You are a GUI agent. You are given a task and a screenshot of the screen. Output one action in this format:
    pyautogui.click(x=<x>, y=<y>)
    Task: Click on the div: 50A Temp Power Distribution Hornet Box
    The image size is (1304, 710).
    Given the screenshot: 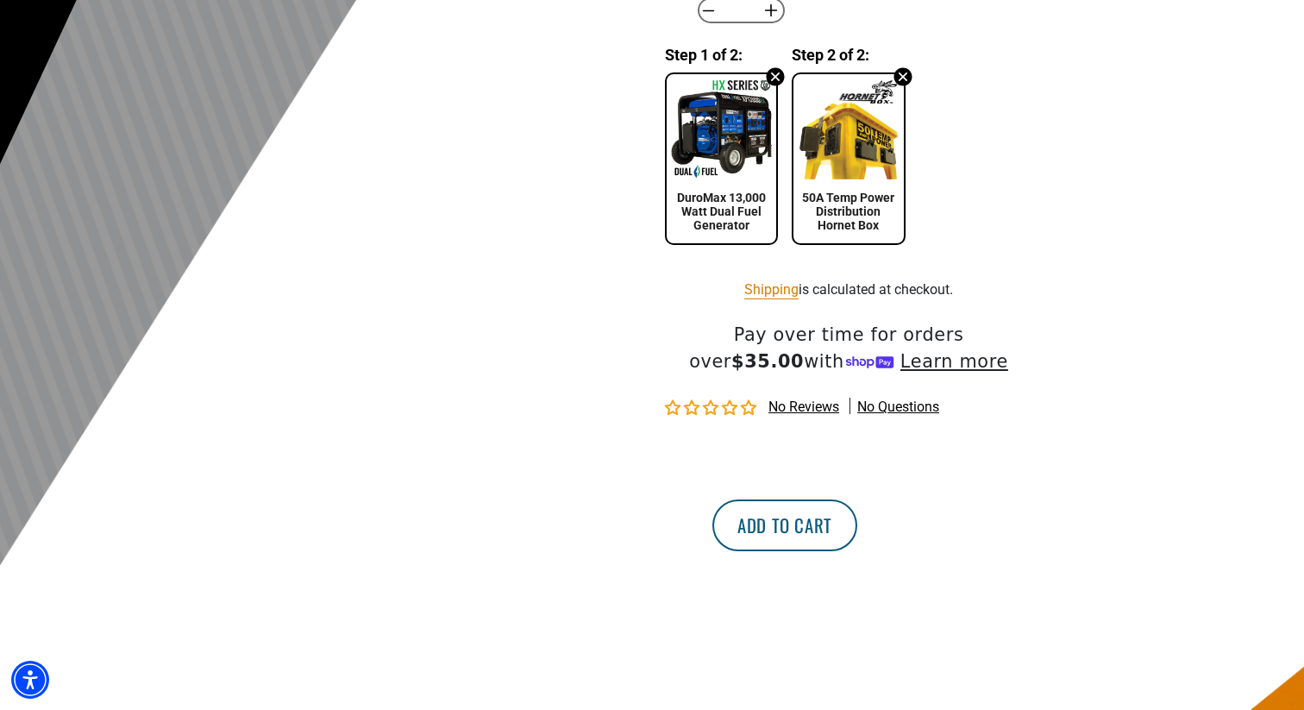 What is the action you would take?
    pyautogui.click(x=848, y=215)
    